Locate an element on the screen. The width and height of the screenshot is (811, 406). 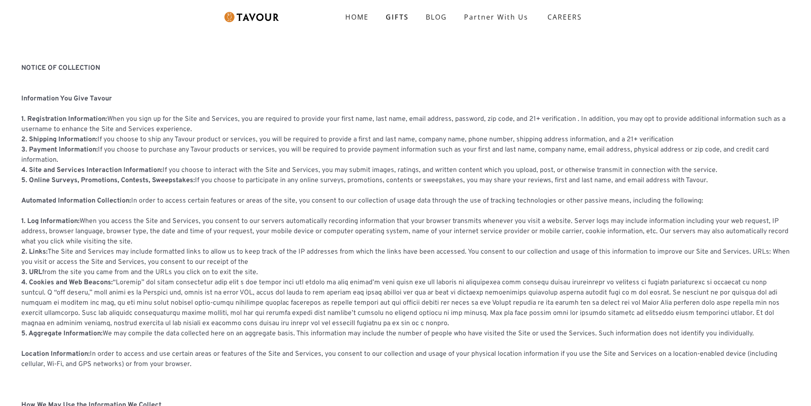
a: HOME is located at coordinates (357, 17).